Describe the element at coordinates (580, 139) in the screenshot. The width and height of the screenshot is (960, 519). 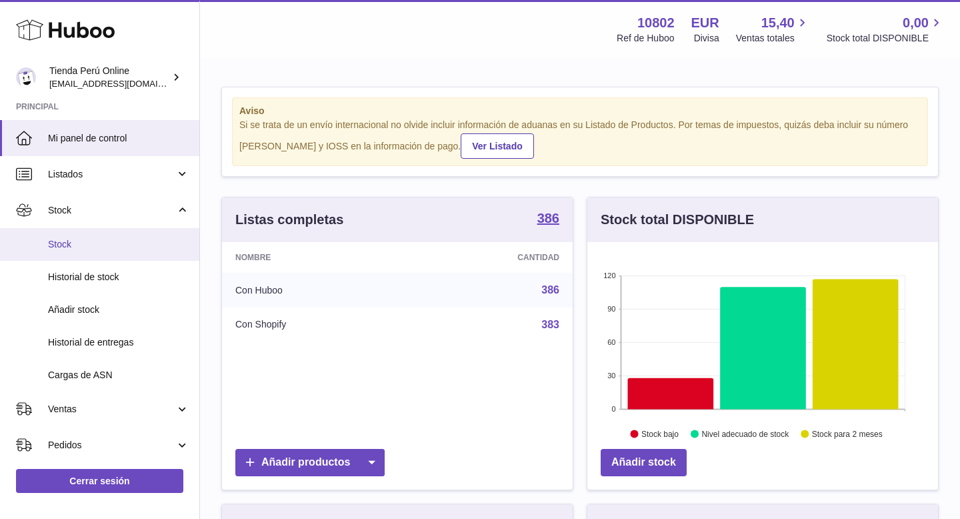
I see `div: Si se trata de un envío internacional no olvide incluir información de aduanas en su Listado de P...` at that location.